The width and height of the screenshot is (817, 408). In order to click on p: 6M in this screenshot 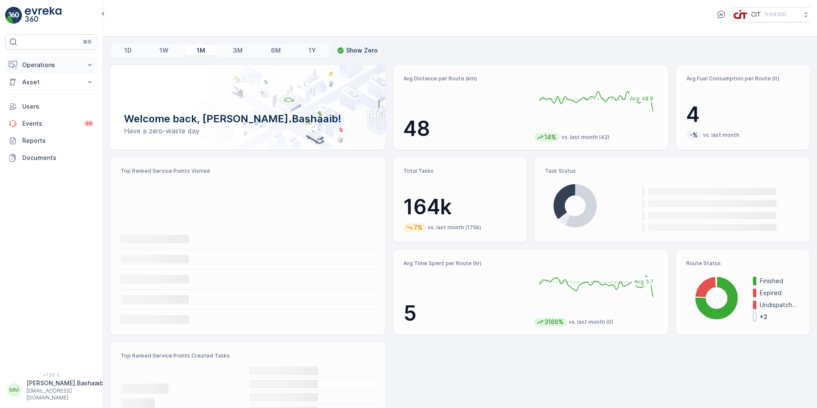, I will do `click(276, 50)`.